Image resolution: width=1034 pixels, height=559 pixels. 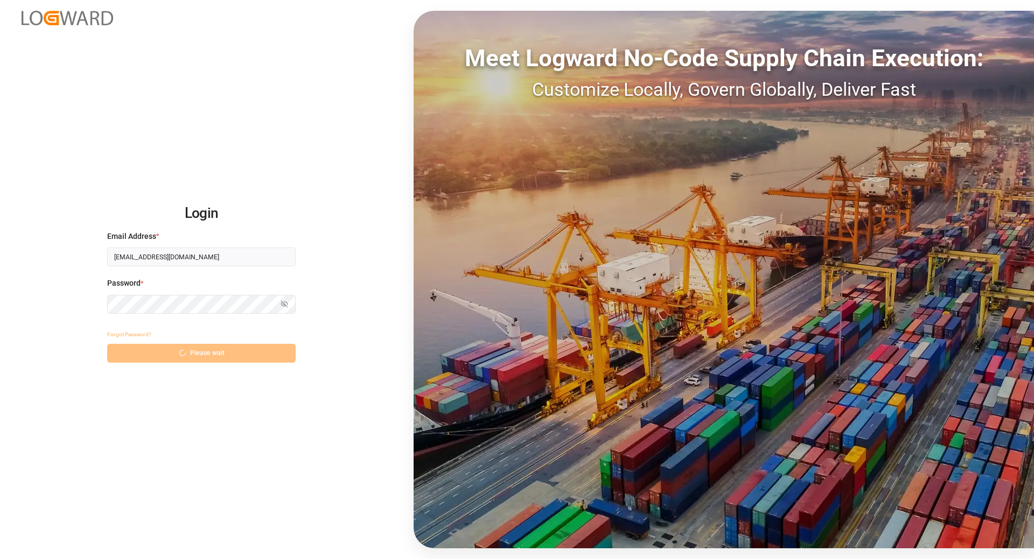 What do you see at coordinates (67, 18) in the screenshot?
I see `img: Logward_new_orange.png` at bounding box center [67, 18].